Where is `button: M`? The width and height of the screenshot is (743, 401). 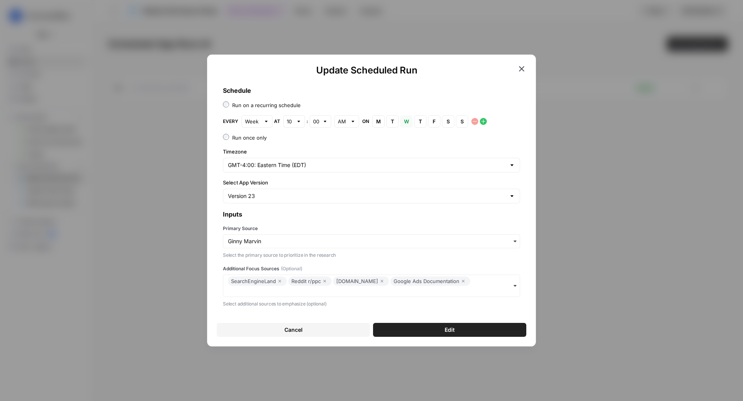 button: M is located at coordinates (378, 122).